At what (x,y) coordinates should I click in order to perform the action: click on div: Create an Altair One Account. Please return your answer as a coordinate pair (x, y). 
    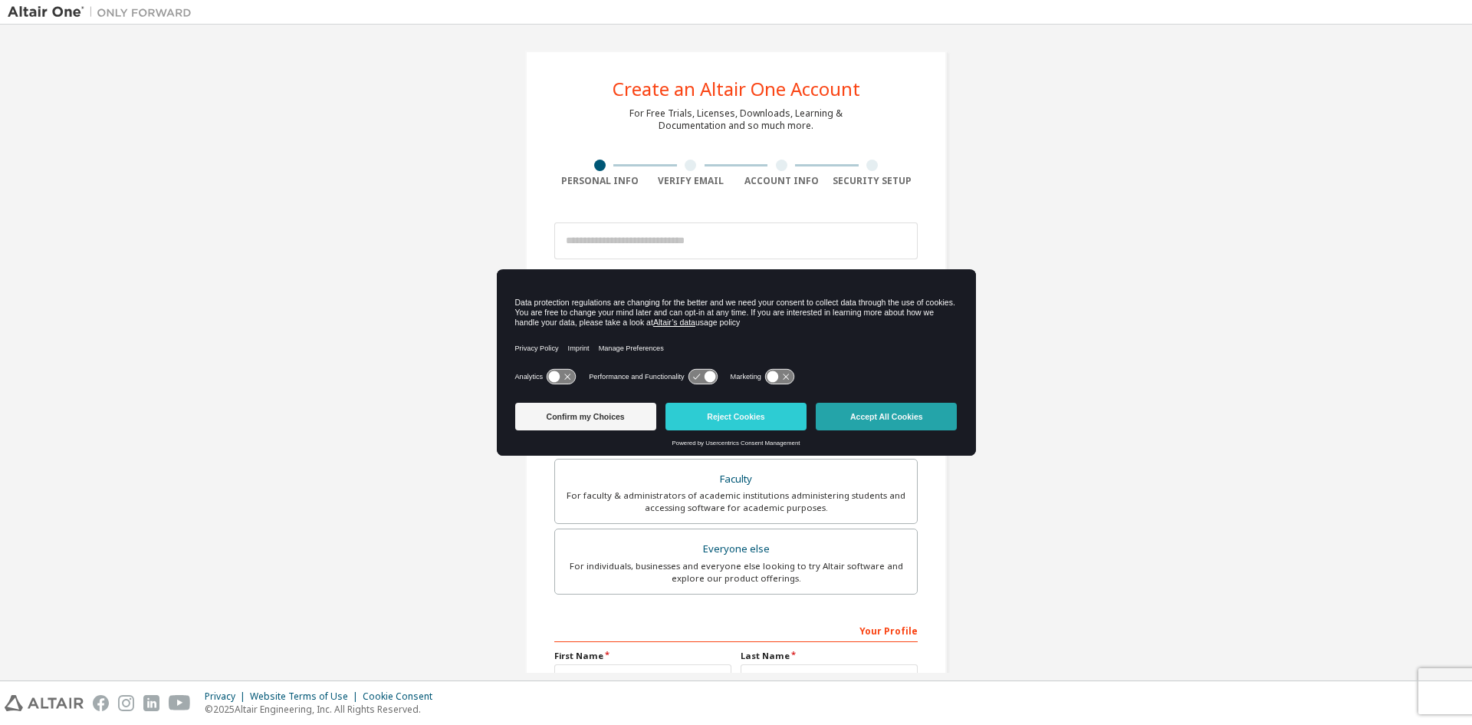
    Looking at the image, I should click on (736, 89).